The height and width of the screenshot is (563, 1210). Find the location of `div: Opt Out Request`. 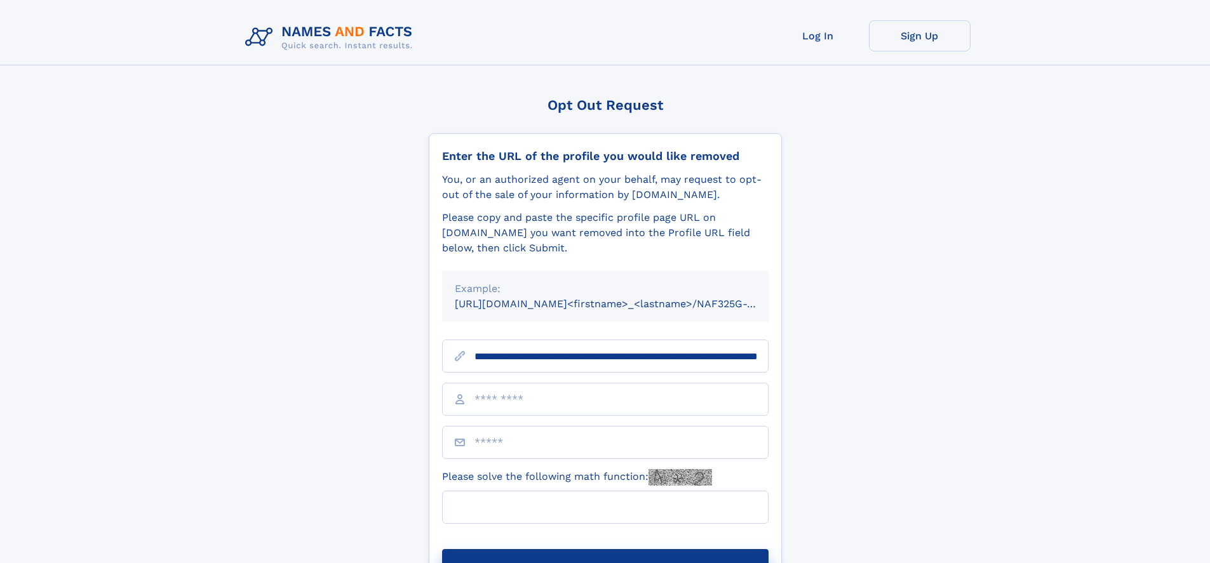

div: Opt Out Request is located at coordinates (605, 105).